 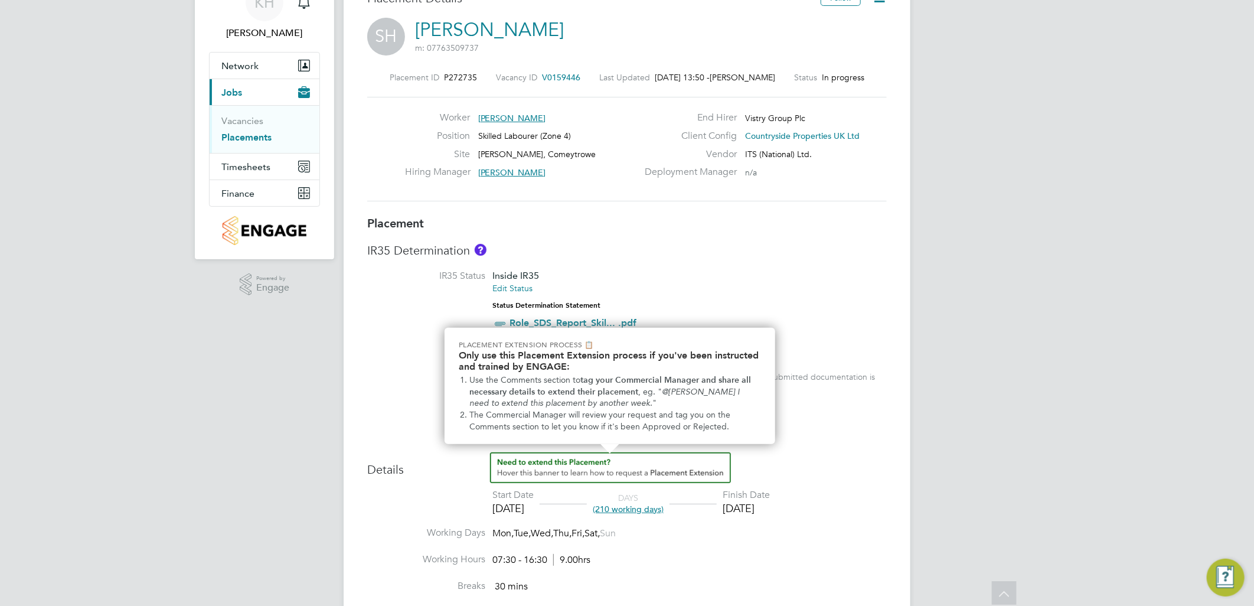 I want to click on span: In progress, so click(x=843, y=77).